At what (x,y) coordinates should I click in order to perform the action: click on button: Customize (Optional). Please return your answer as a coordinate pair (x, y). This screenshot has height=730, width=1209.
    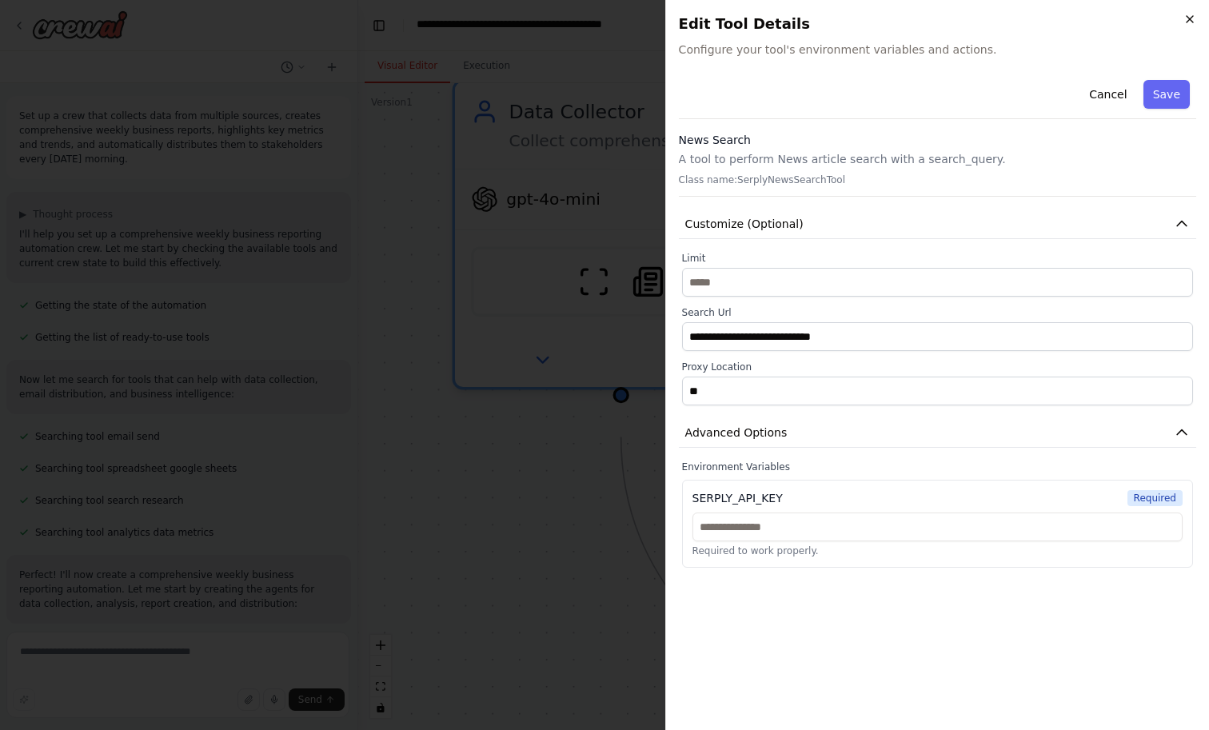
    Looking at the image, I should click on (937, 224).